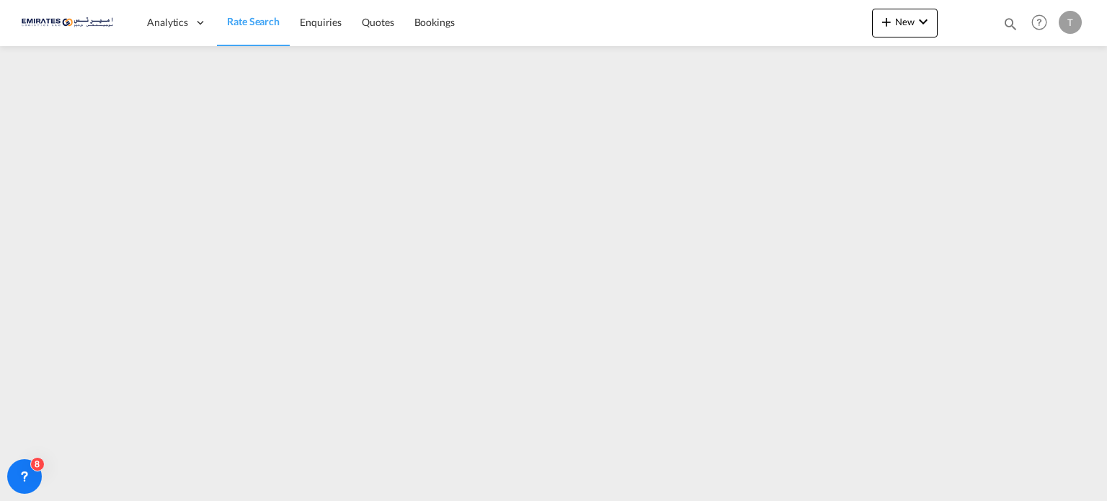 This screenshot has width=1107, height=501. Describe the element at coordinates (253, 21) in the screenshot. I see `span: Rate Search` at that location.